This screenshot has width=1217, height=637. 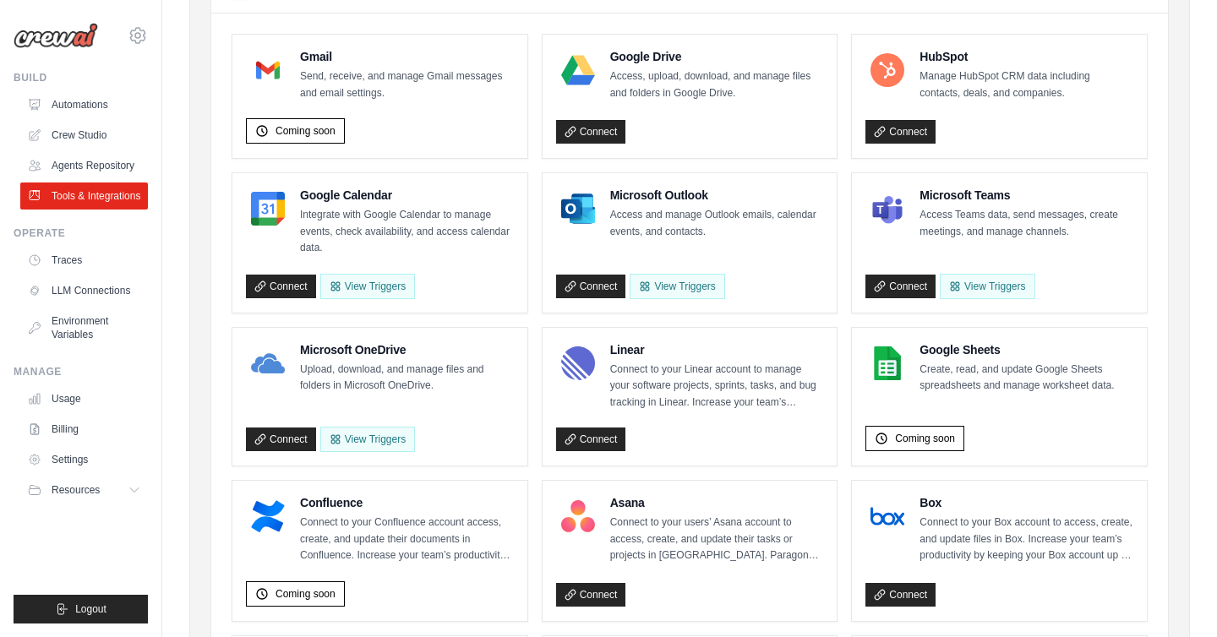 What do you see at coordinates (268, 517) in the screenshot?
I see `img: Confluence Logo` at bounding box center [268, 517].